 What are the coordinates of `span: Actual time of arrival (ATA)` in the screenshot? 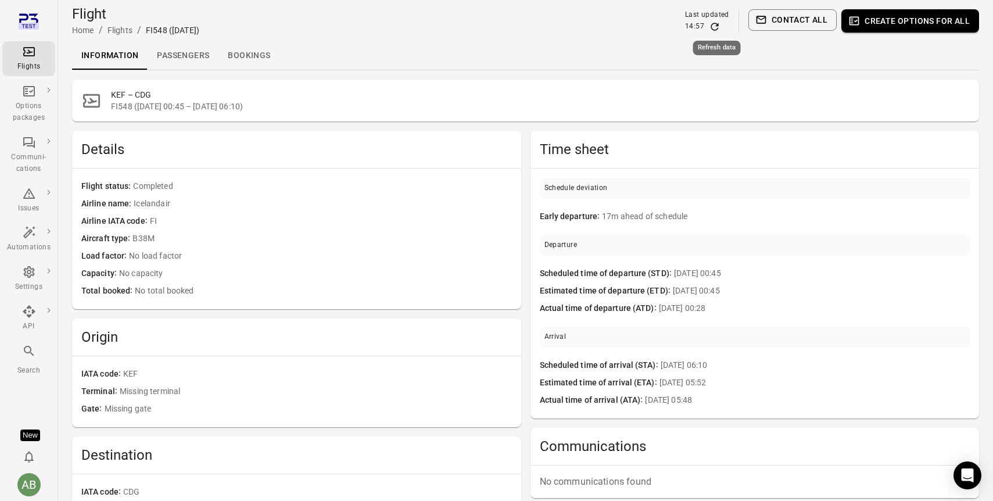 It's located at (592, 400).